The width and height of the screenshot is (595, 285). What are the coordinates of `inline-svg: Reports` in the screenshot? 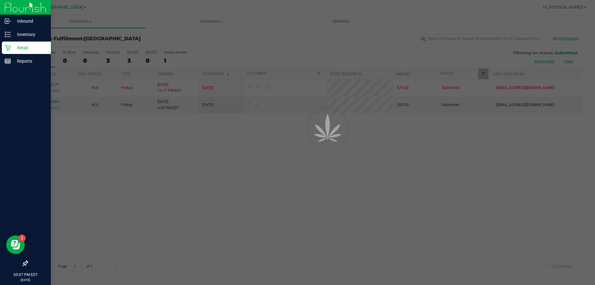 It's located at (8, 61).